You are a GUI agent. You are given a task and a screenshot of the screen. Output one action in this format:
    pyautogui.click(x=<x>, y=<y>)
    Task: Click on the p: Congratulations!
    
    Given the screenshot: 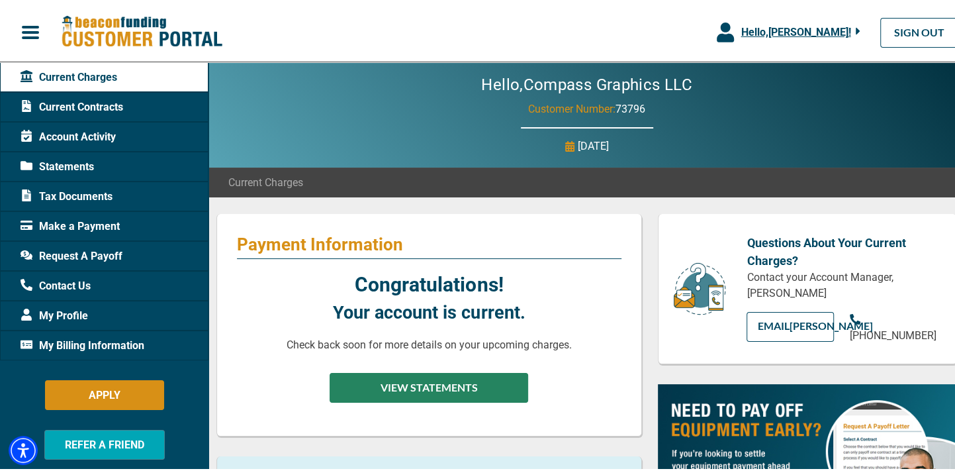 What is the action you would take?
    pyautogui.click(x=429, y=281)
    